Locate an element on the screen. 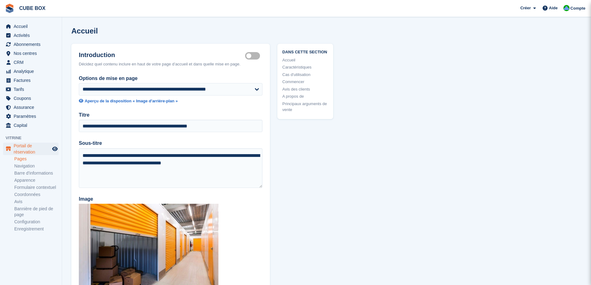 The width and height of the screenshot is (591, 285). img: Cube Box is located at coordinates (567, 8).